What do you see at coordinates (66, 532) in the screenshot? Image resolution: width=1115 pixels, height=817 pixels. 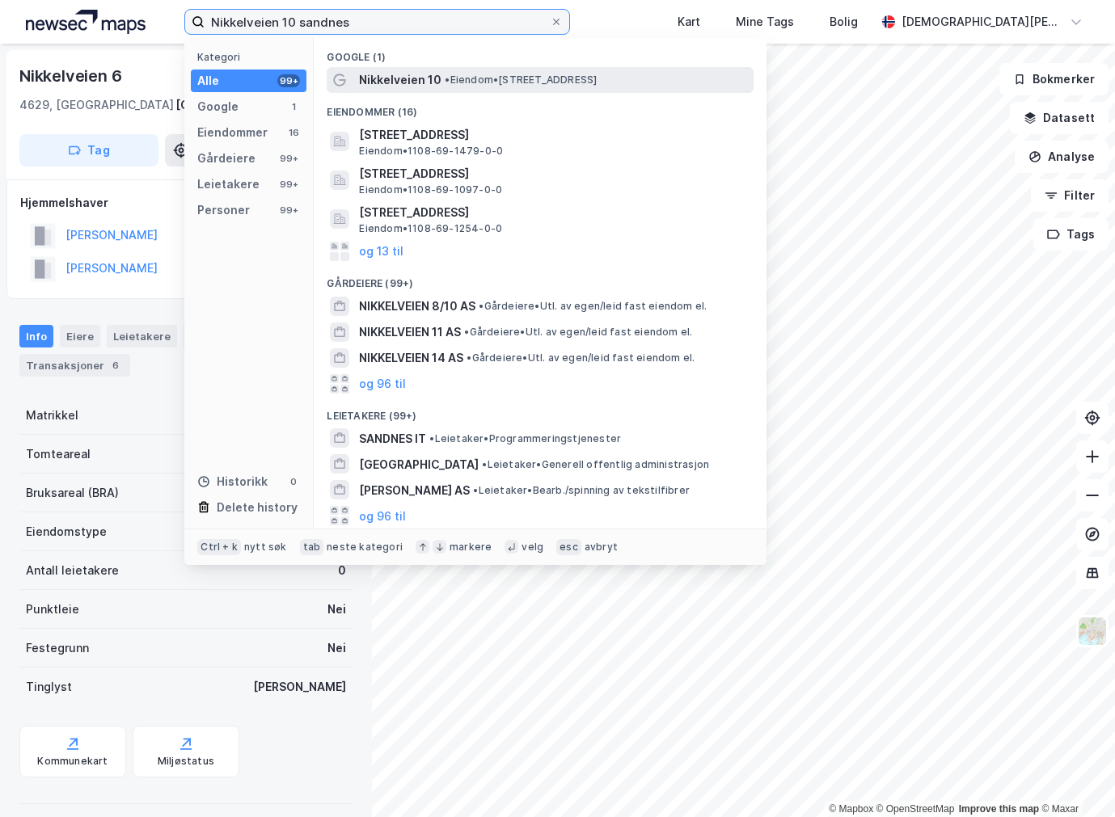 I see `div: Eiendomstype` at bounding box center [66, 532].